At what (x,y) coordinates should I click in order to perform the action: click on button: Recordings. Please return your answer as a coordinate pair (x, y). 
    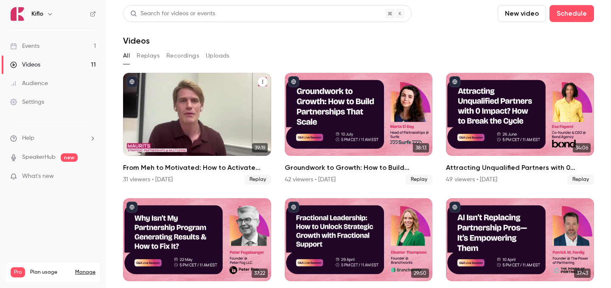
    Looking at the image, I should click on (182, 56).